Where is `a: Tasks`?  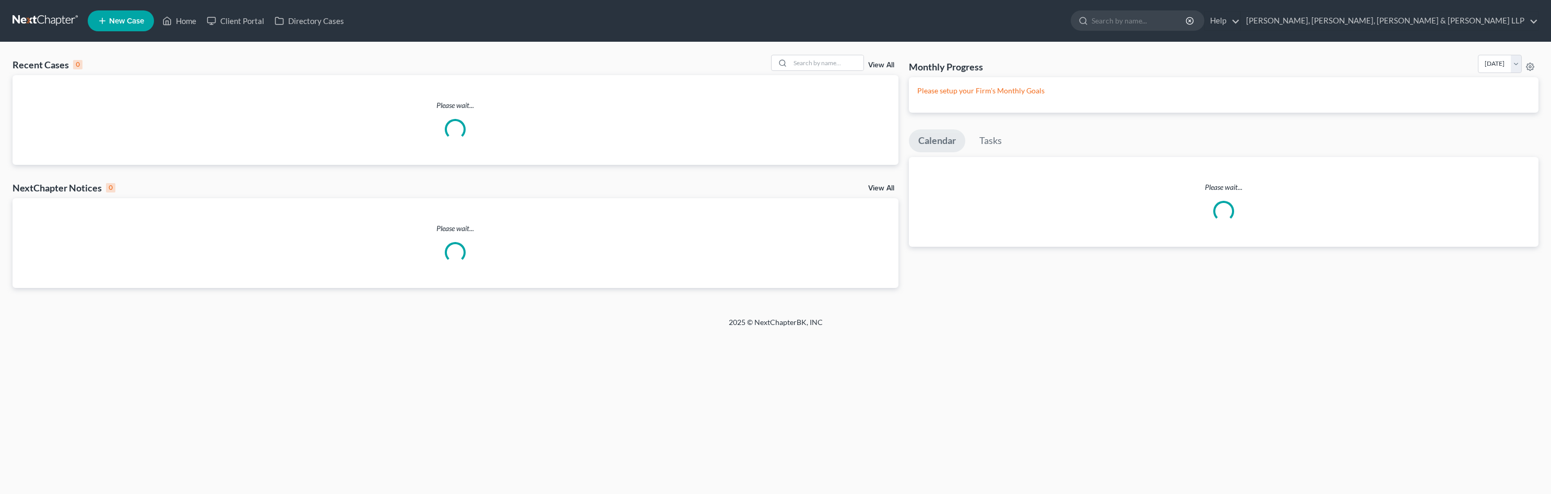
a: Tasks is located at coordinates (990, 141).